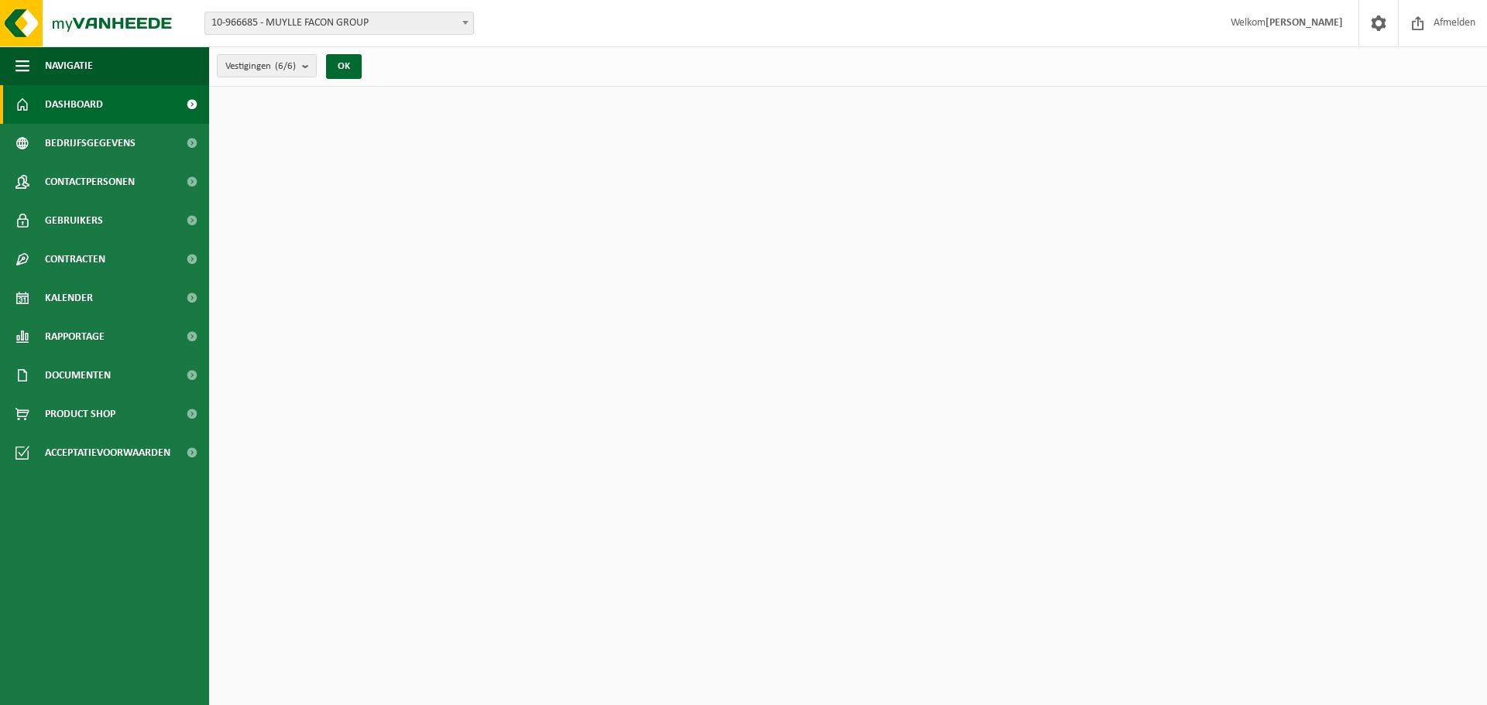 Image resolution: width=1487 pixels, height=705 pixels. What do you see at coordinates (285, 66) in the screenshot?
I see `count: (6/6)` at bounding box center [285, 66].